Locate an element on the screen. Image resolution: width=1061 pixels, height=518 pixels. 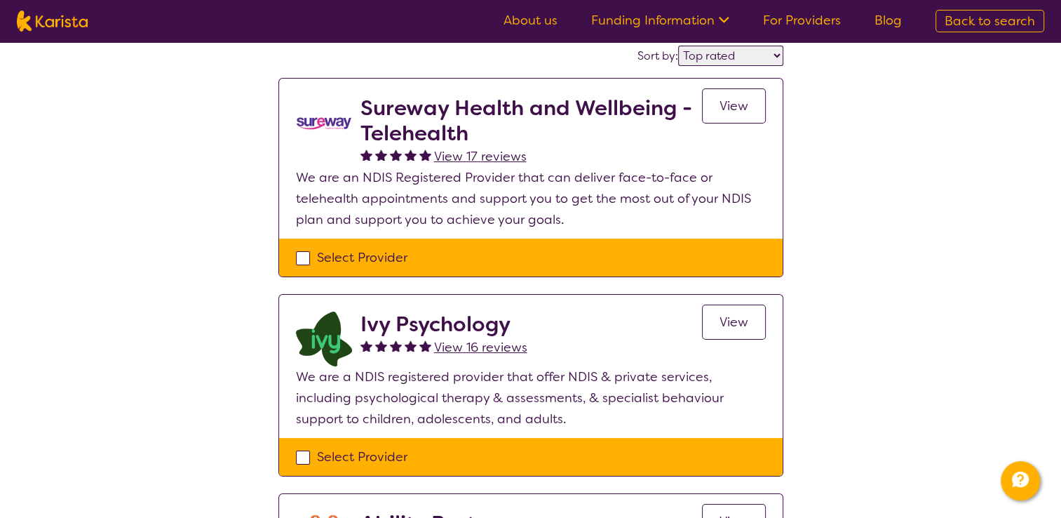
span: Back to search is located at coordinates (990, 21).